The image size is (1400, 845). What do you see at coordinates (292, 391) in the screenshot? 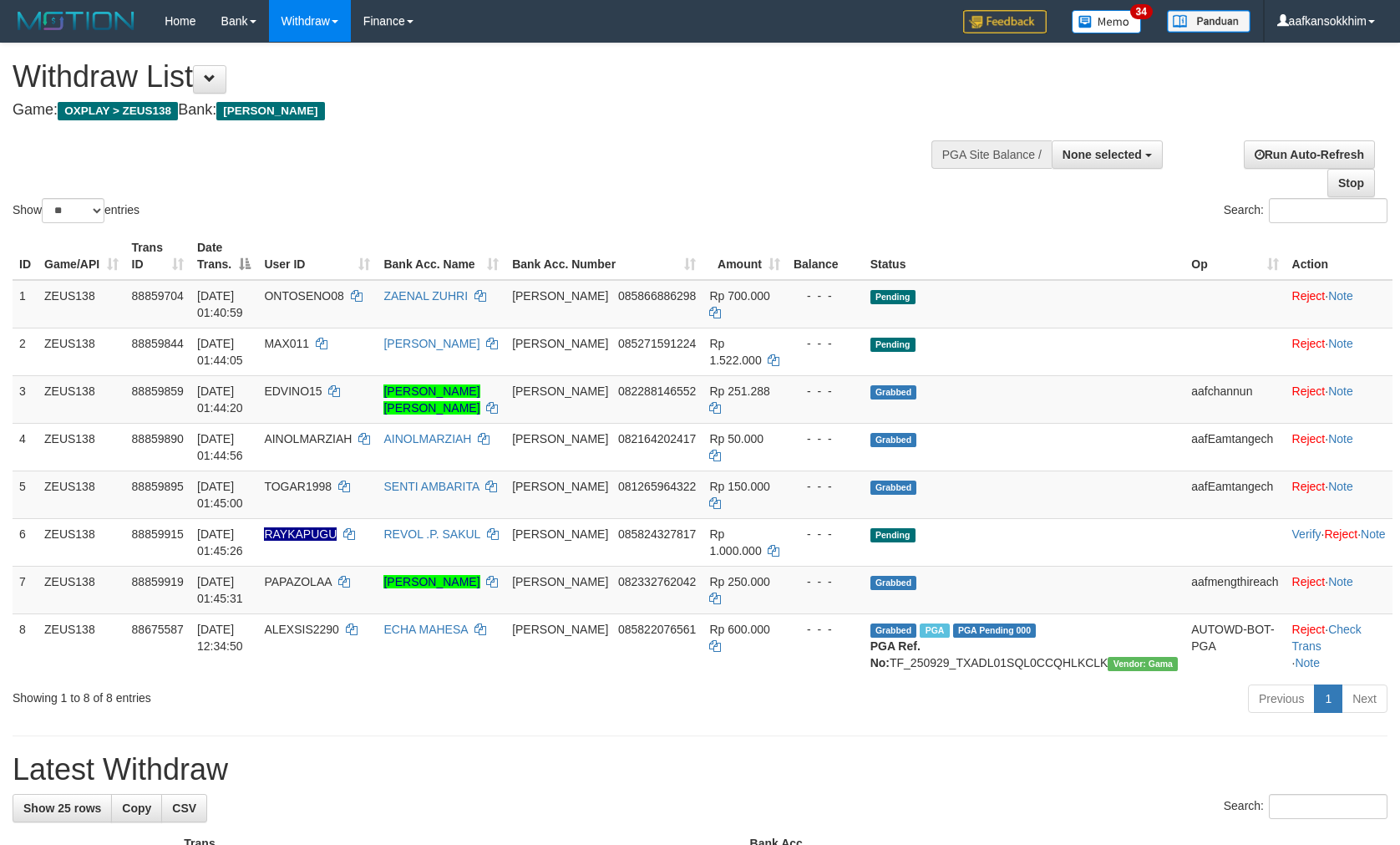
I see `span: EDVINO15` at bounding box center [292, 391].